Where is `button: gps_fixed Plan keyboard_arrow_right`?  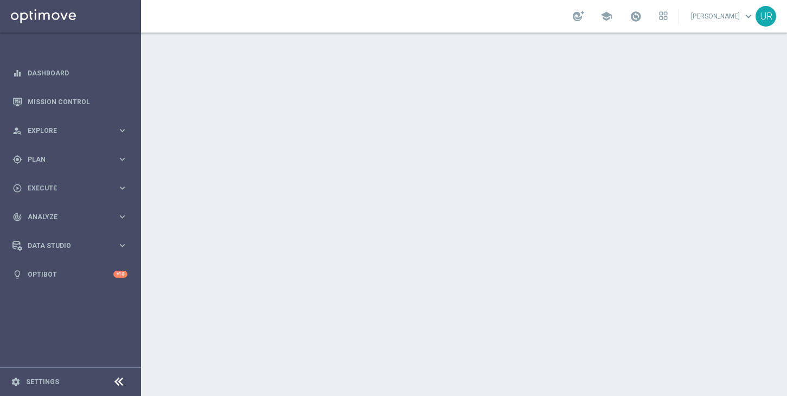 button: gps_fixed Plan keyboard_arrow_right is located at coordinates (70, 159).